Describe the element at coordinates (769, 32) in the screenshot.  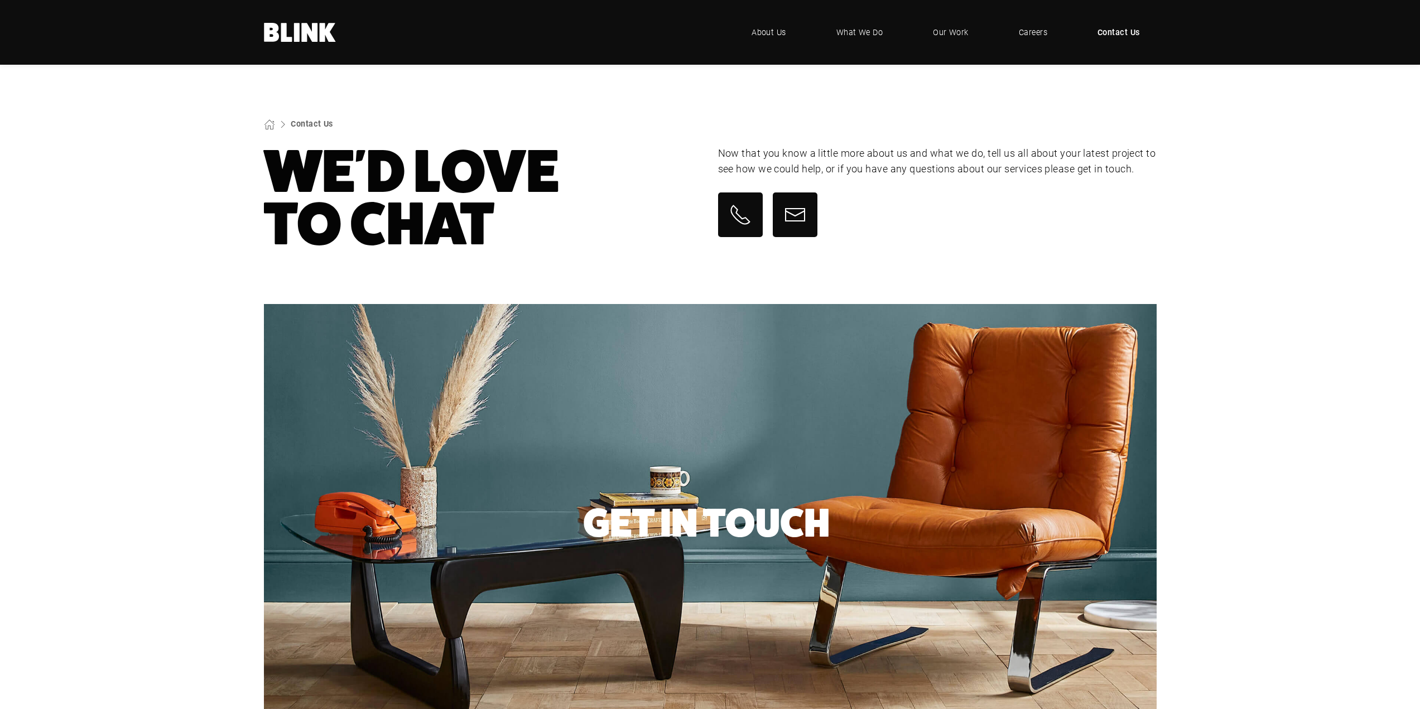
I see `a: About Us` at that location.